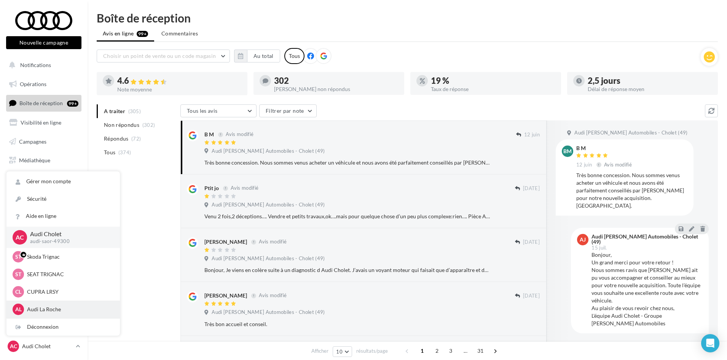 The height and width of the screenshot is (360, 727). Describe the element at coordinates (35, 160) in the screenshot. I see `span: Médiathèque` at that location.